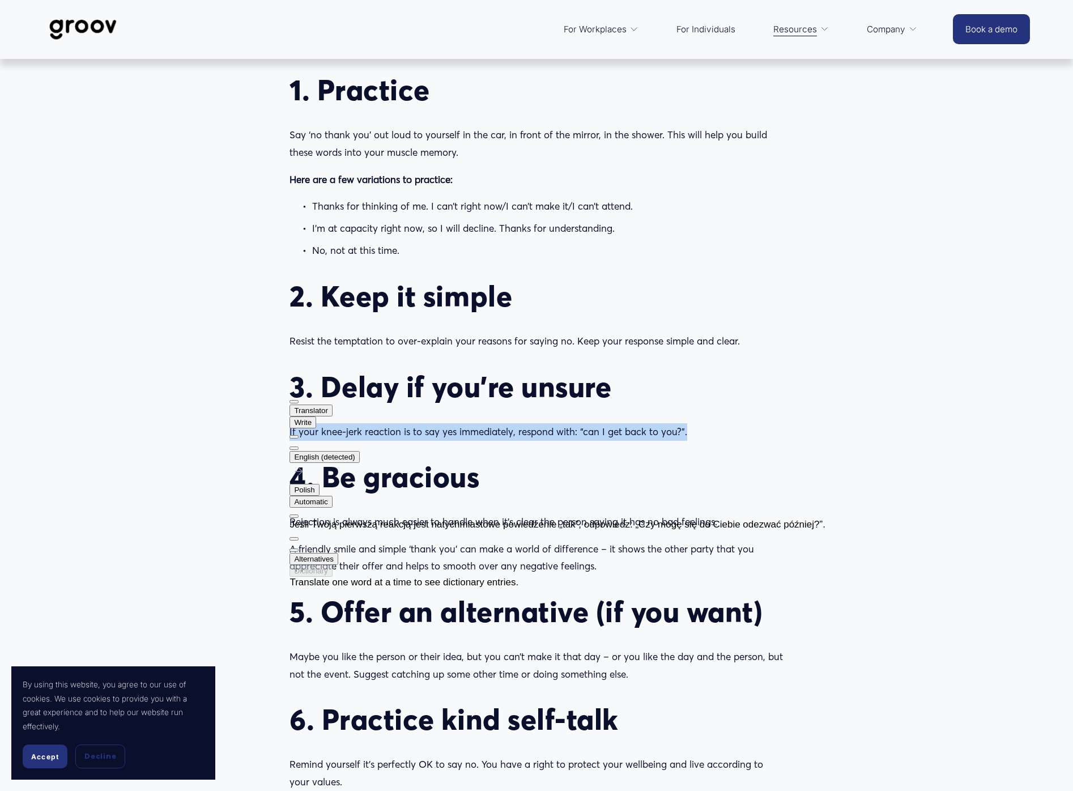 This screenshot has width=1073, height=791. What do you see at coordinates (113, 705) in the screenshot?
I see `p: By using this website, you agree to our use of cookies. We use cookies to provide you with a grea...` at bounding box center [113, 705].